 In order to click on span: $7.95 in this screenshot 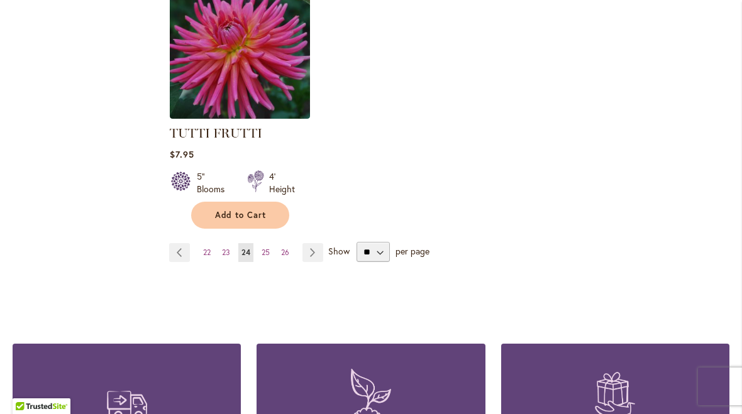, I will do `click(182, 154)`.